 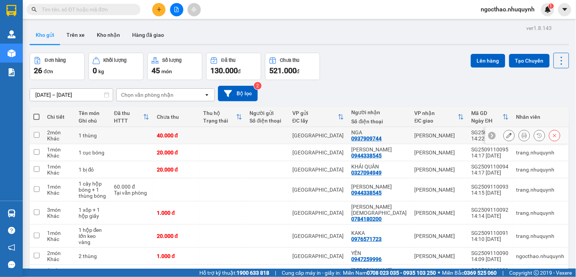 What do you see at coordinates (267, 113) in the screenshot?
I see `div: Người gửi` at bounding box center [267, 113].